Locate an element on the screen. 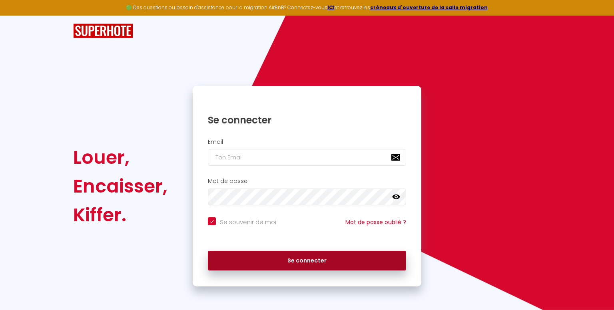  a: Mot de passe oublié ? is located at coordinates (376, 222).